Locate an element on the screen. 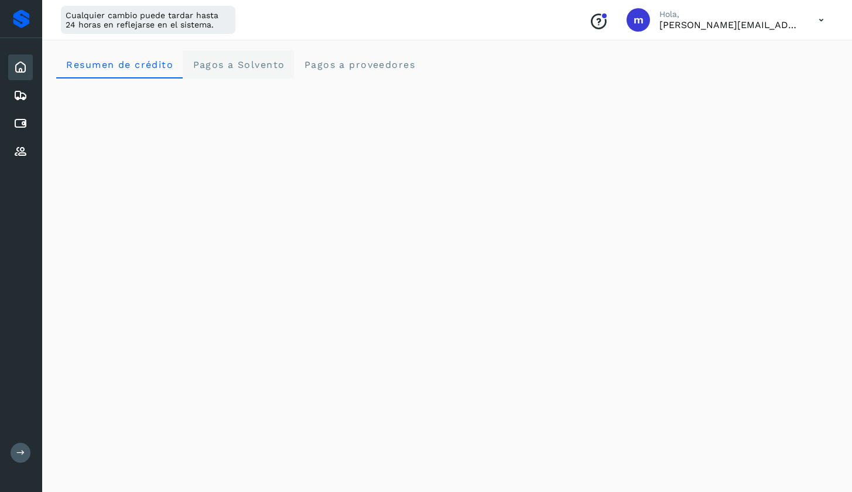  div: Cualquier cambio puede tardar hasta 24 horas en reflejarse en el sistema. is located at coordinates (148, 20).